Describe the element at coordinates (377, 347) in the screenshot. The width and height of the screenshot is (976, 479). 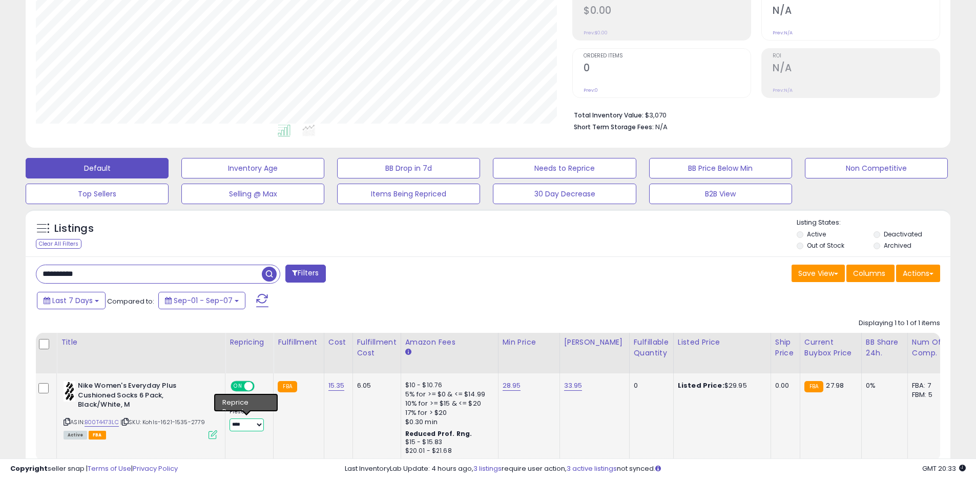
I see `div: Fulfillment Cost` at that location.